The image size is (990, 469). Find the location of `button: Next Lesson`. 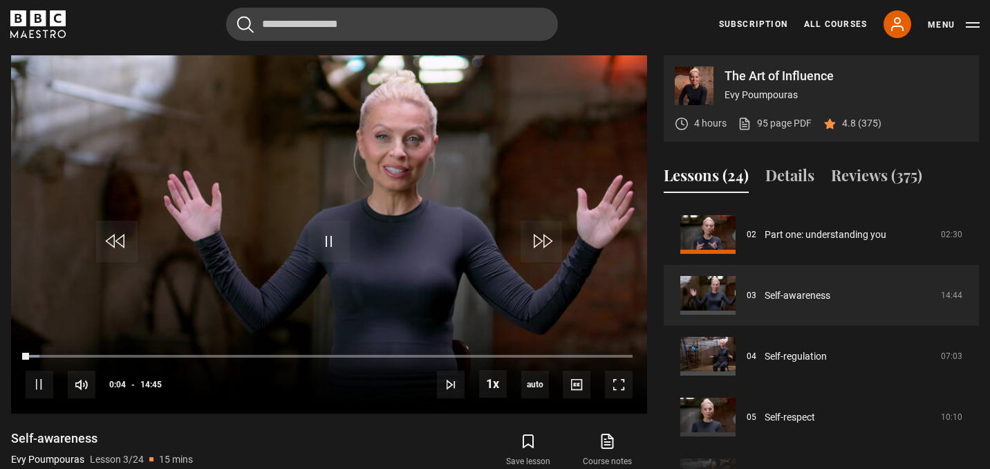

button: Next Lesson is located at coordinates (451, 384).